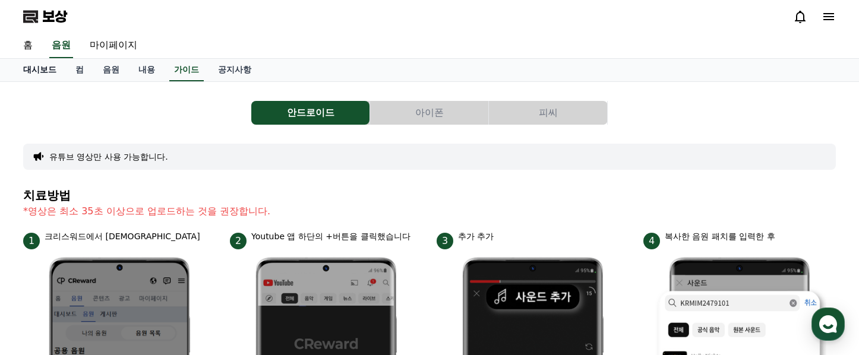 This screenshot has width=859, height=355. I want to click on font: Youtube 앱 하단의 +버튼을 클릭했습니다, so click(331, 236).